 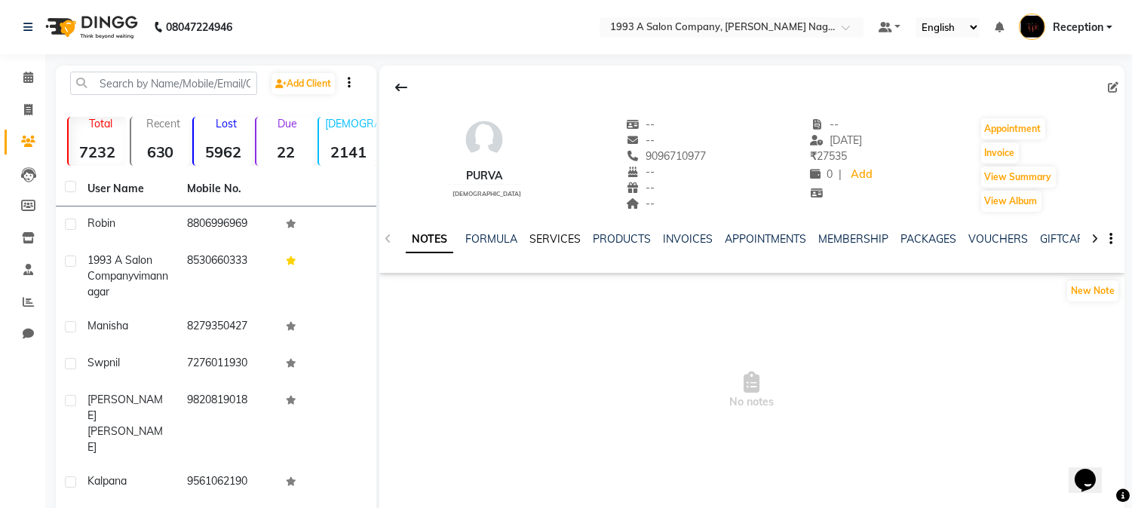 What do you see at coordinates (429, 240) in the screenshot?
I see `a: NOTES` at bounding box center [429, 240].